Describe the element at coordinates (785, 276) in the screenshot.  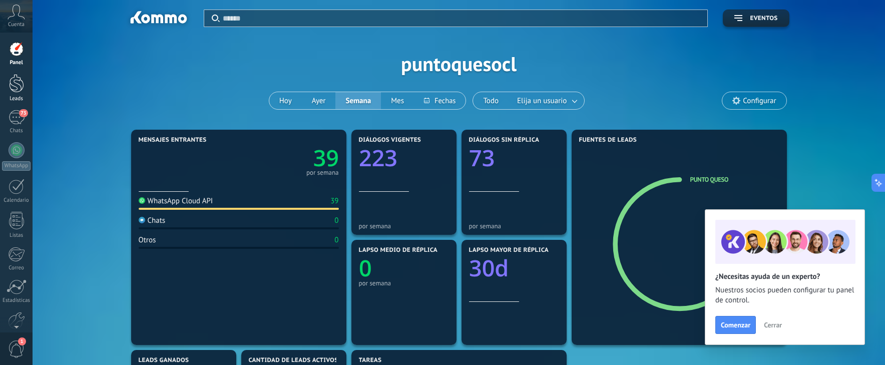
I see `h2: ¿Necesitas ayuda de un experto?` at that location.